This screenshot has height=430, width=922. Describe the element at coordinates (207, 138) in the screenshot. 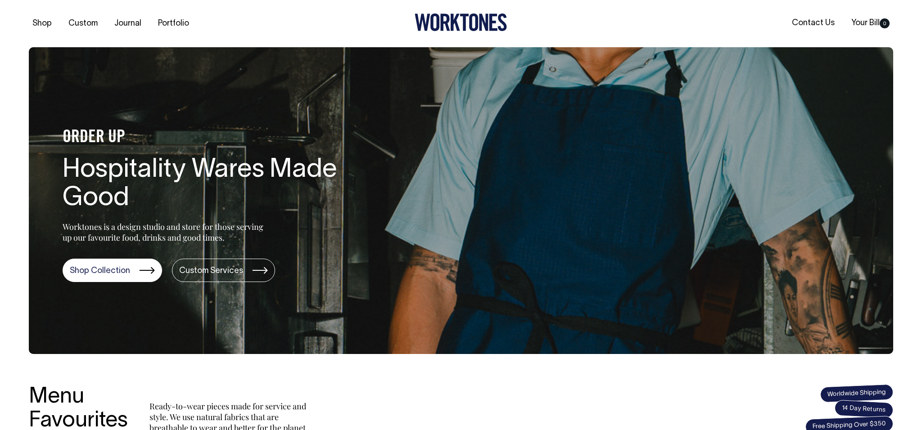

I see `h4: ORDER UP` at that location.